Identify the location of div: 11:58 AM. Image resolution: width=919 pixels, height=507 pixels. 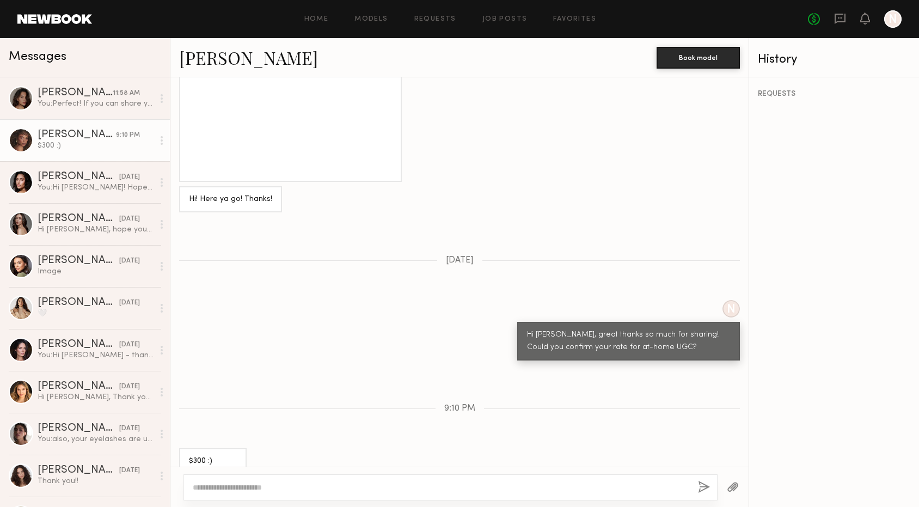
(126, 93).